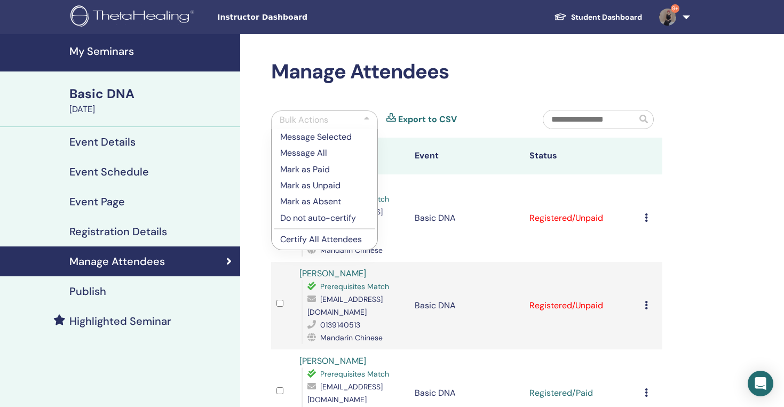  I want to click on h4: Event Page, so click(97, 202).